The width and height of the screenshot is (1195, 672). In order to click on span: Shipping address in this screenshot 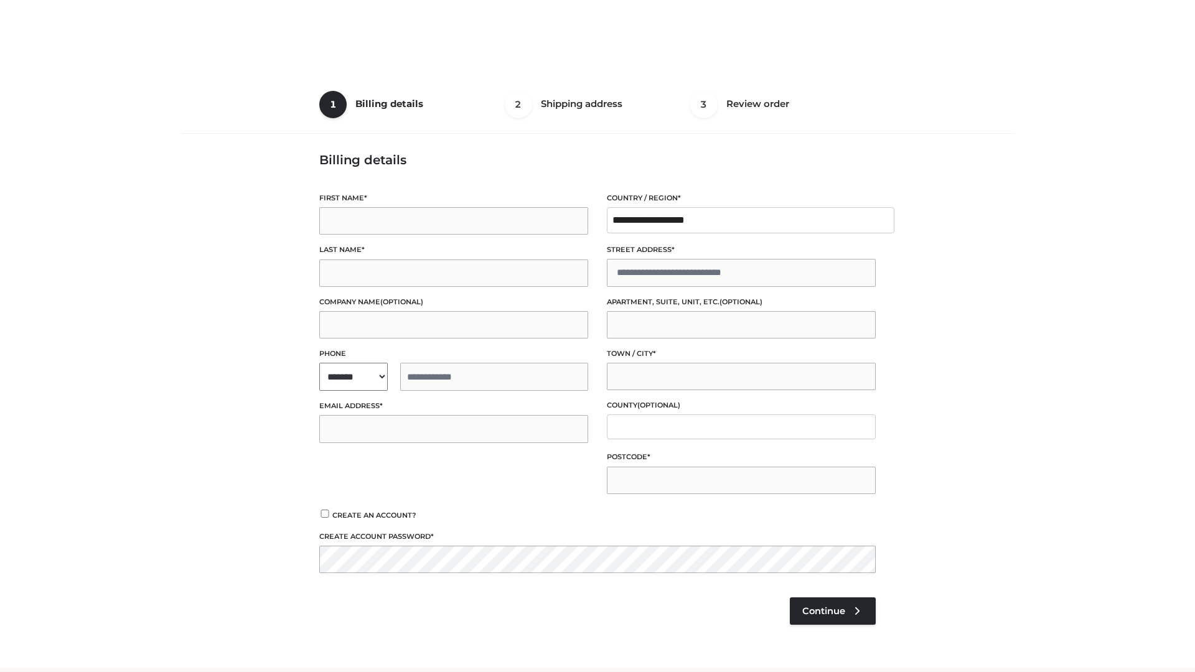, I will do `click(581, 103)`.